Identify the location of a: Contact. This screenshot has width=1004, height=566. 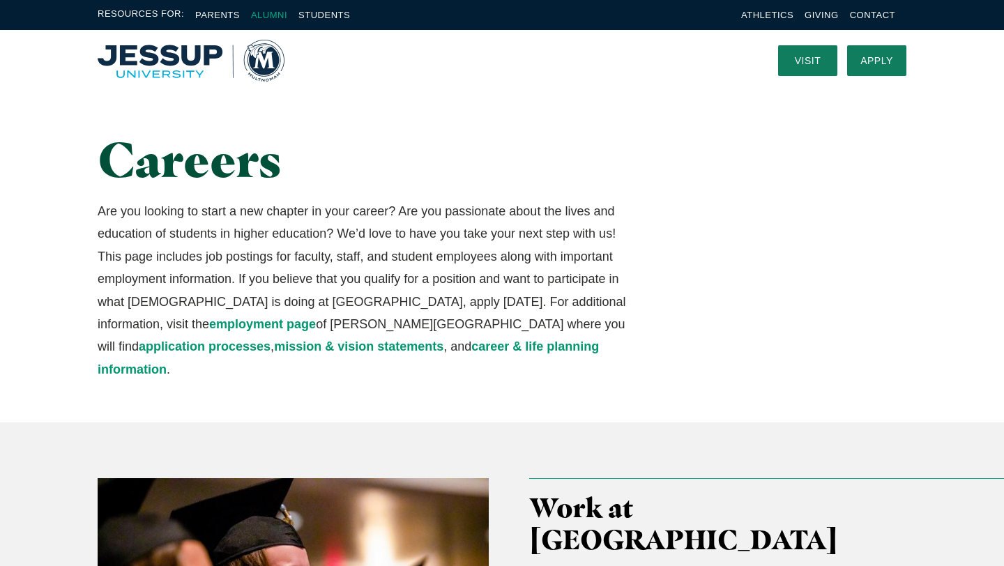
(872, 15).